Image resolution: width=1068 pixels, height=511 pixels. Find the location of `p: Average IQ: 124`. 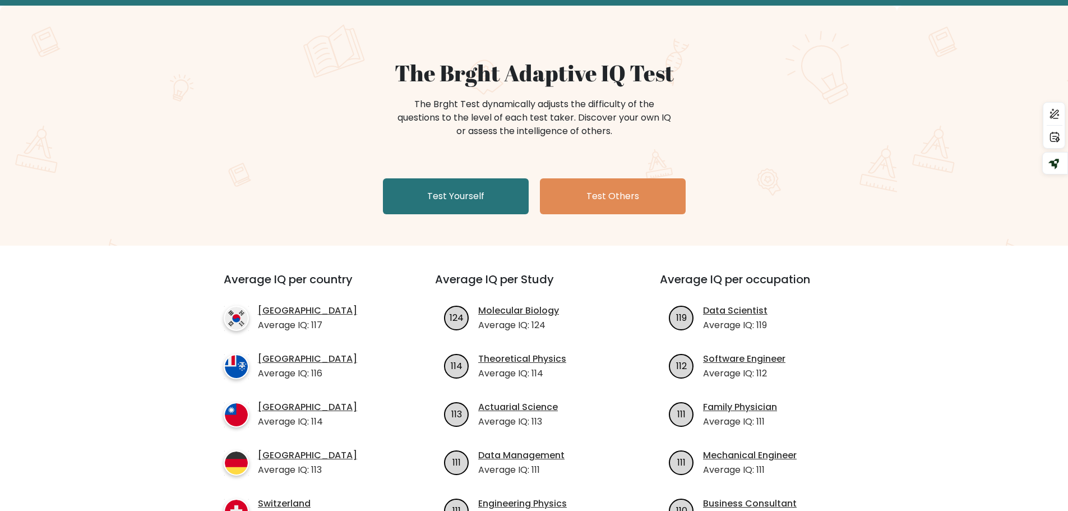

p: Average IQ: 124 is located at coordinates (518, 325).